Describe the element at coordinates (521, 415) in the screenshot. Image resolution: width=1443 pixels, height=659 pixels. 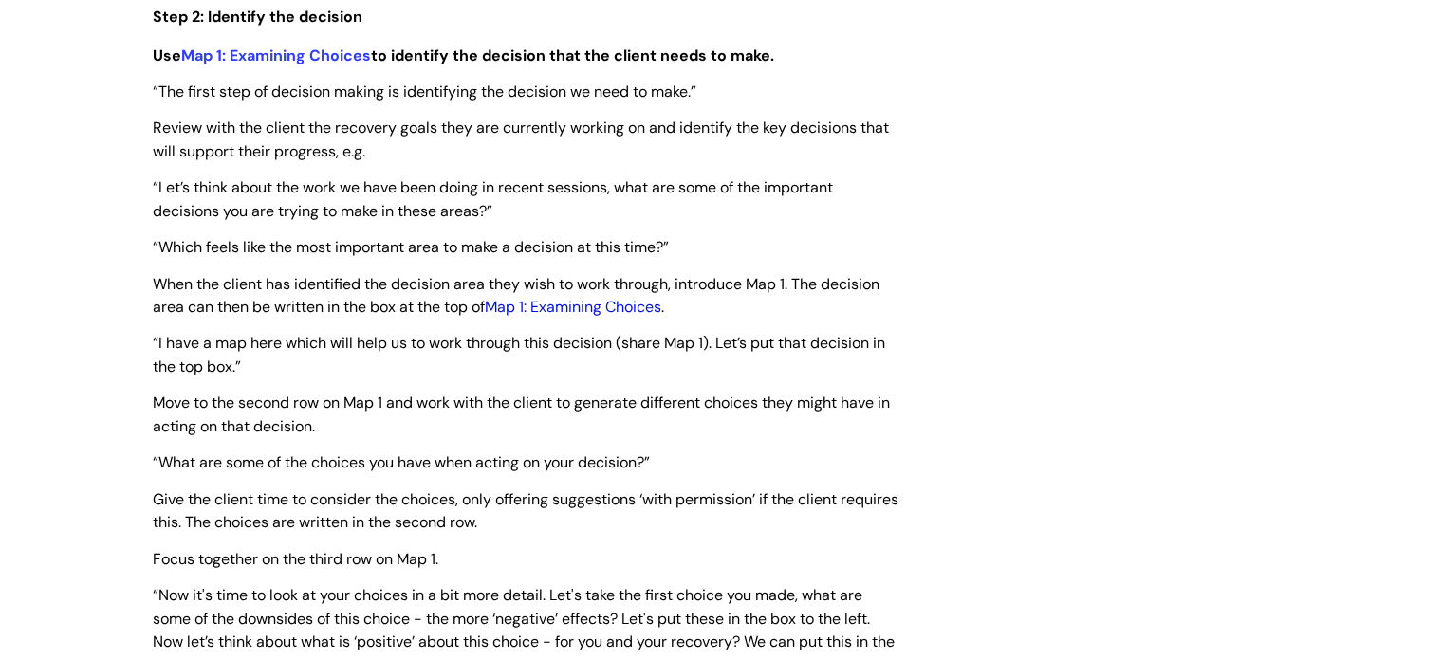
I see `span: Move to the second row on Map 1 and work with the client to generate different choices they might...` at that location.